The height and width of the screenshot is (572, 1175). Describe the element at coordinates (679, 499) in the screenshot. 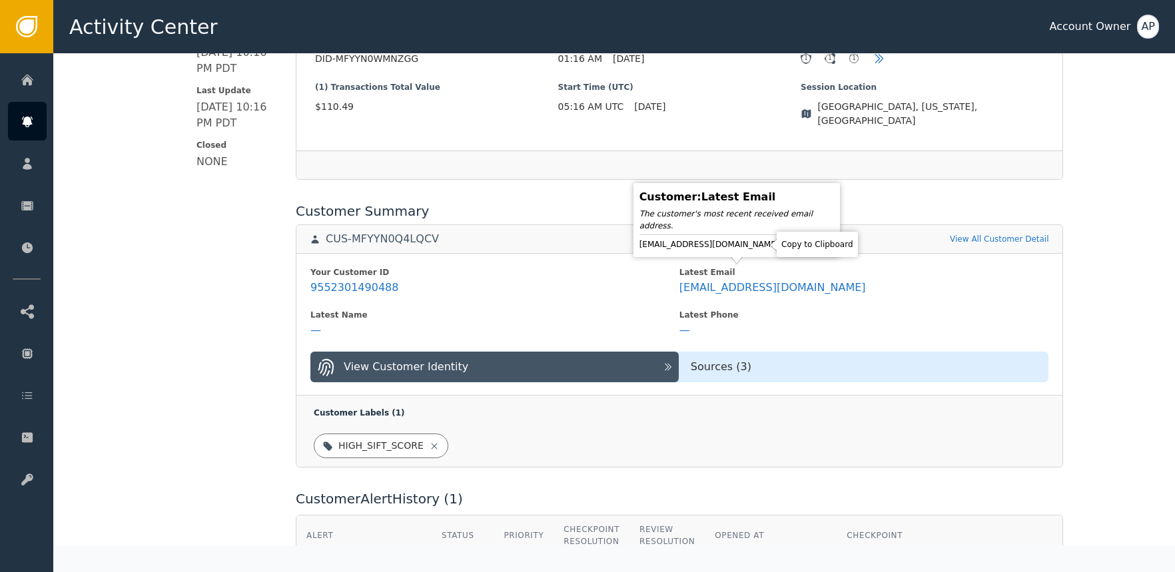

I see `div: Customer Alert History ( 1 )` at that location.